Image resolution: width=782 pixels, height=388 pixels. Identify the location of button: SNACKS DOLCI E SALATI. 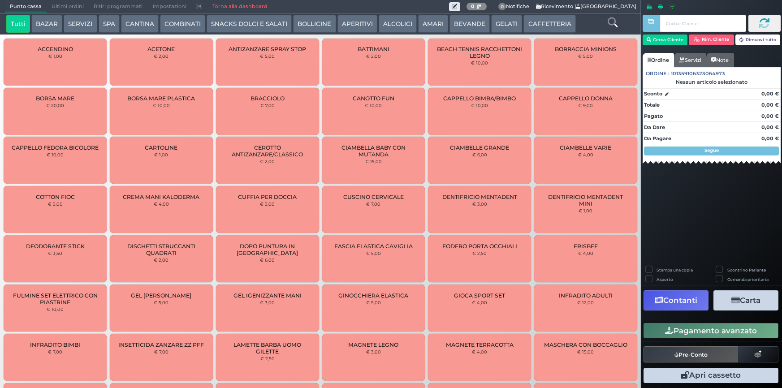
(249, 24).